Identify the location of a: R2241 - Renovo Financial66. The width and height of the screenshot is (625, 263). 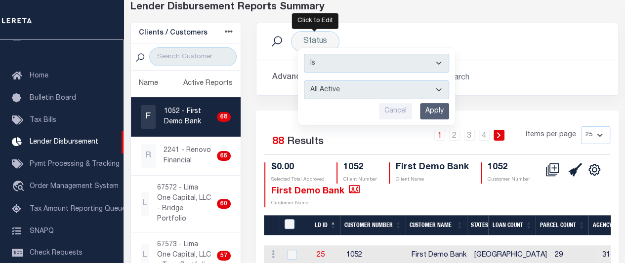
(186, 156).